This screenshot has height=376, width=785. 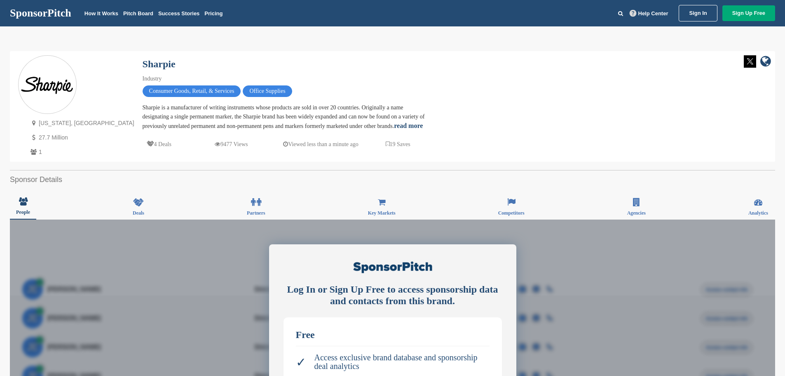 What do you see at coordinates (101, 13) in the screenshot?
I see `a: How It Works` at bounding box center [101, 13].